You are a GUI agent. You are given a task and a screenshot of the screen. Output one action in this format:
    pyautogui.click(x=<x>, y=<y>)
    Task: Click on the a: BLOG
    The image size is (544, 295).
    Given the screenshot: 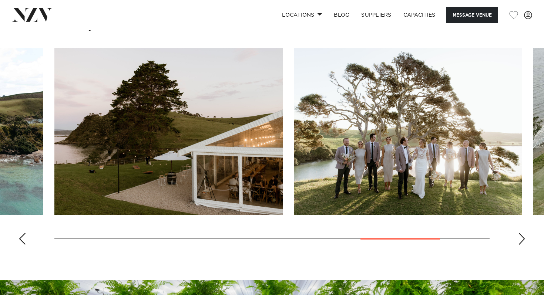 What is the action you would take?
    pyautogui.click(x=342, y=15)
    